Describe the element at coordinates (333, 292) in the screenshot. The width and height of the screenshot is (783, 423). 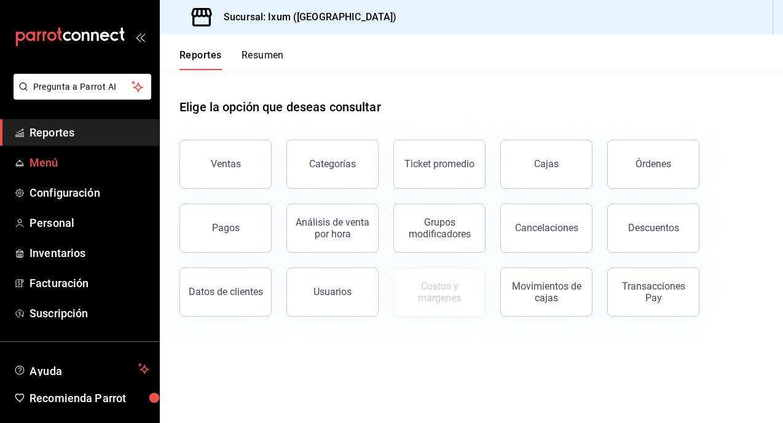
I see `button: Usuarios` at that location.